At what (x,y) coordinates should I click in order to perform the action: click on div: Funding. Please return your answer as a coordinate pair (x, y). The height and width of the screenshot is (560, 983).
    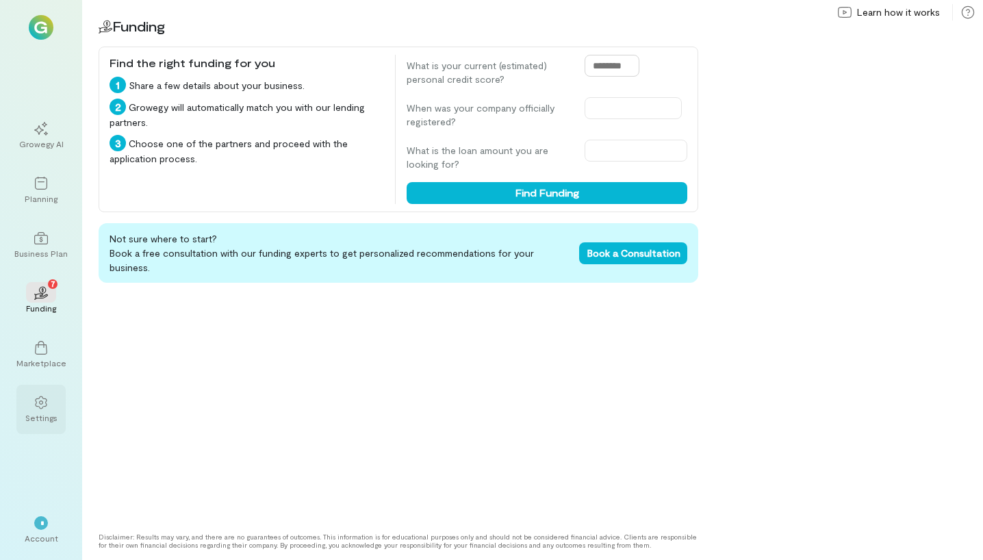
    Looking at the image, I should click on (41, 308).